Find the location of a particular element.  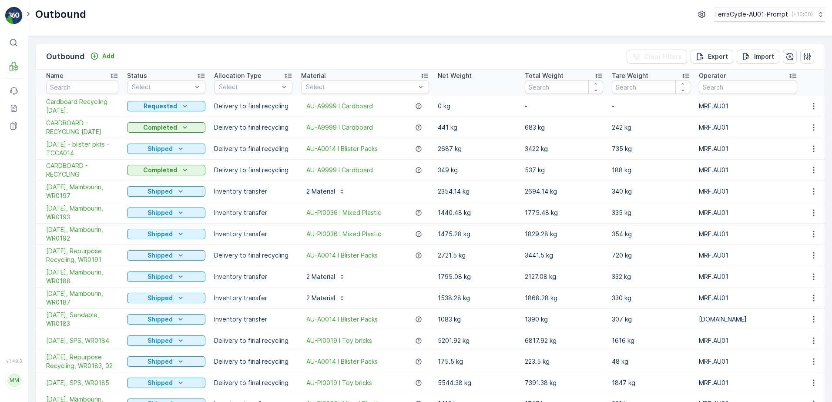

a: AU-A9999 I Cardboard is located at coordinates (339, 106).